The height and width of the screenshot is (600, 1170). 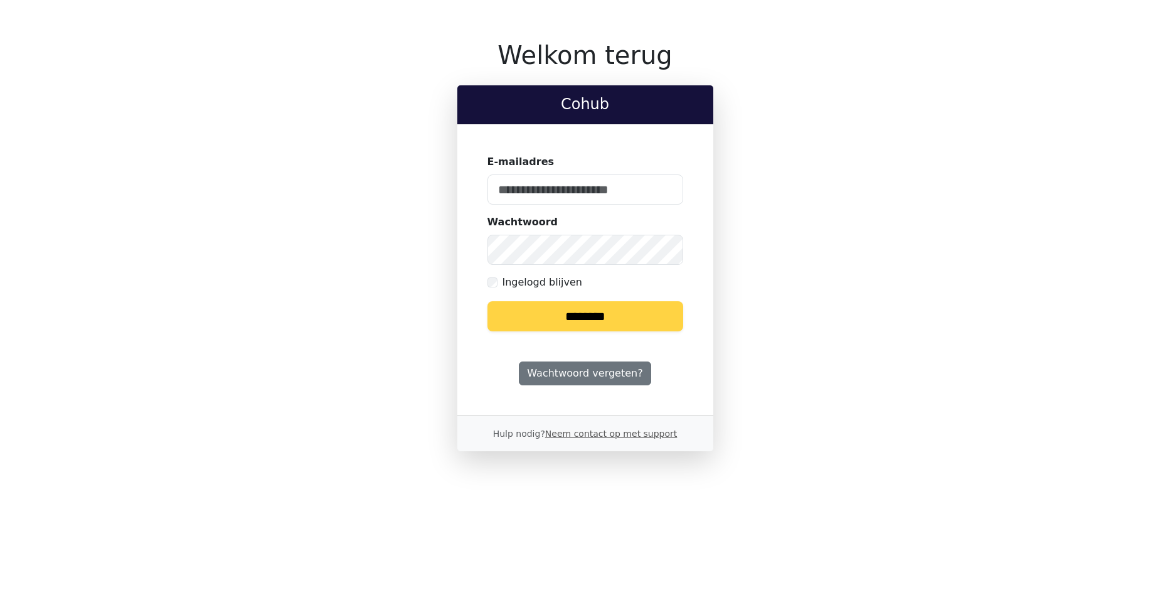 What do you see at coordinates (542, 282) in the screenshot?
I see `label: Ingelogd blijven` at bounding box center [542, 282].